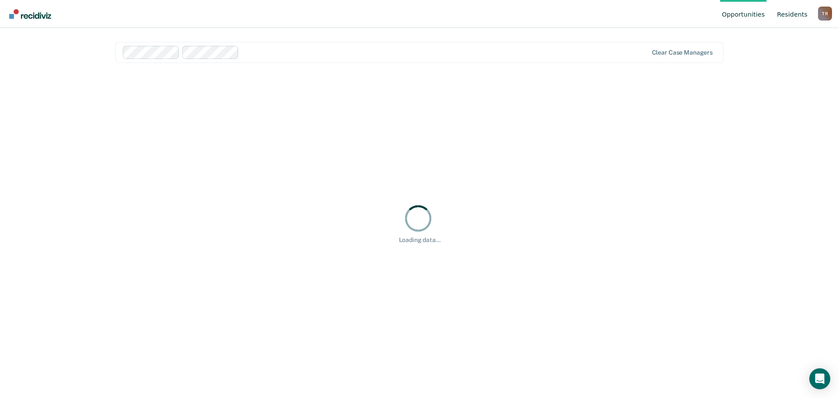 Image resolution: width=839 pixels, height=398 pixels. I want to click on div: Open Intercom Messenger, so click(820, 379).